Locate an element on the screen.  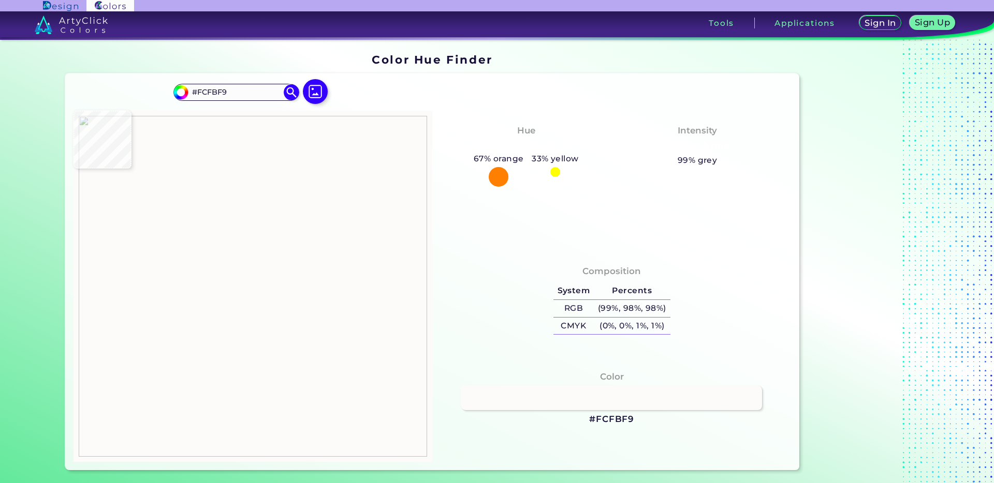
h3: Yellowish Orange is located at coordinates (526, 146).